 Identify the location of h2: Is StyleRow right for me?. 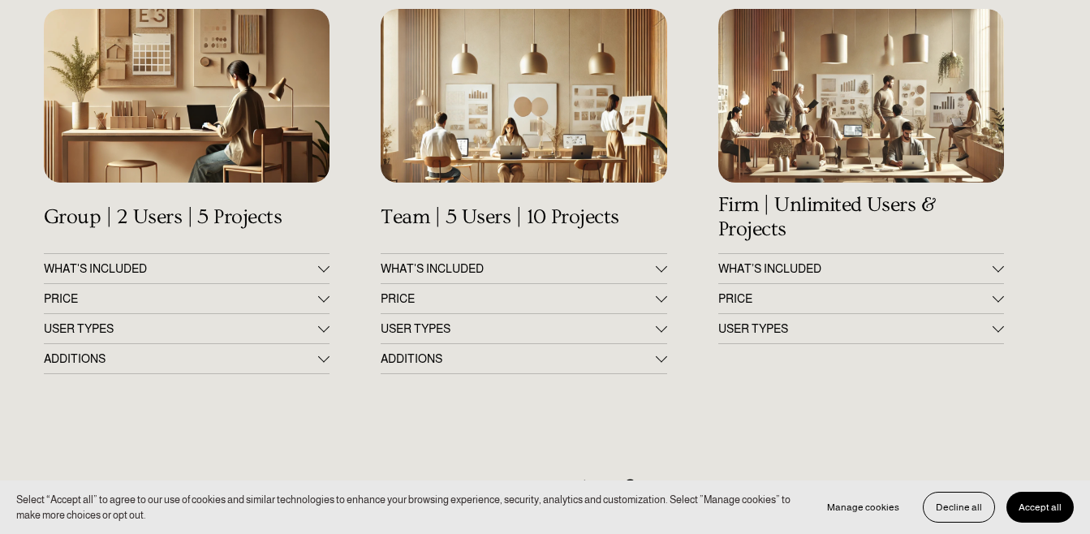
(545, 495).